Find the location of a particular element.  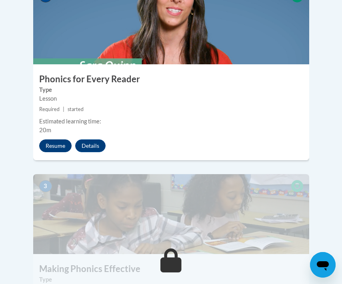

div: Lesson is located at coordinates (171, 99).